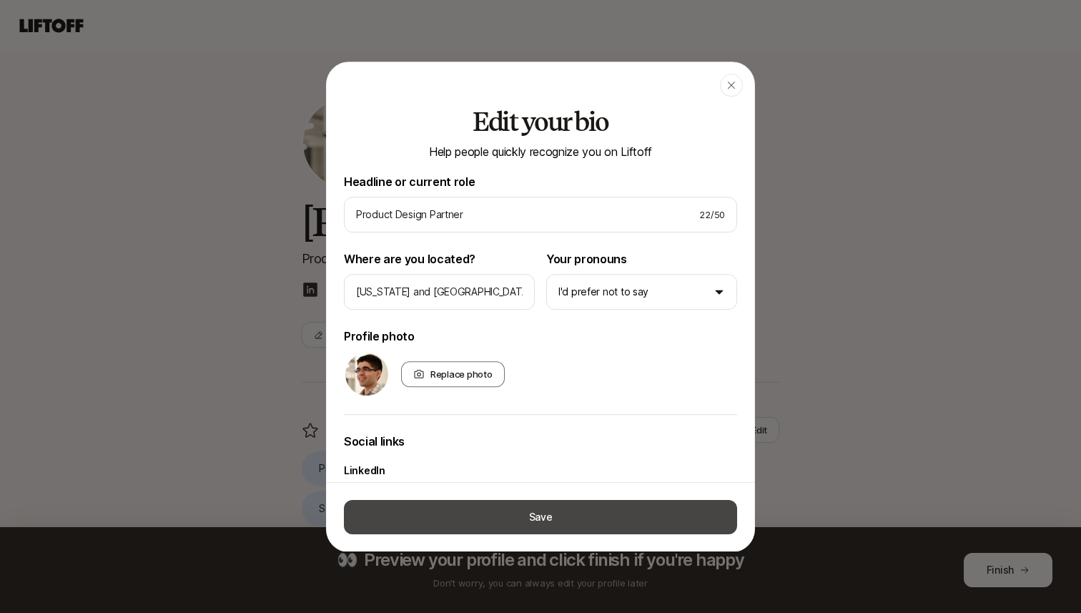  I want to click on input: e.g. Brooklyn, NY, so click(439, 292).